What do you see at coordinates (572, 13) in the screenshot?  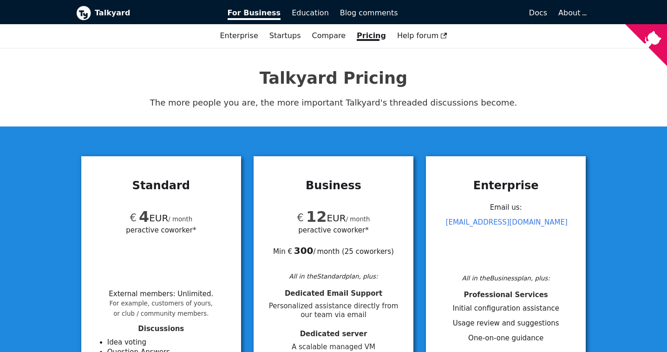 I see `span: About` at bounding box center [572, 13].